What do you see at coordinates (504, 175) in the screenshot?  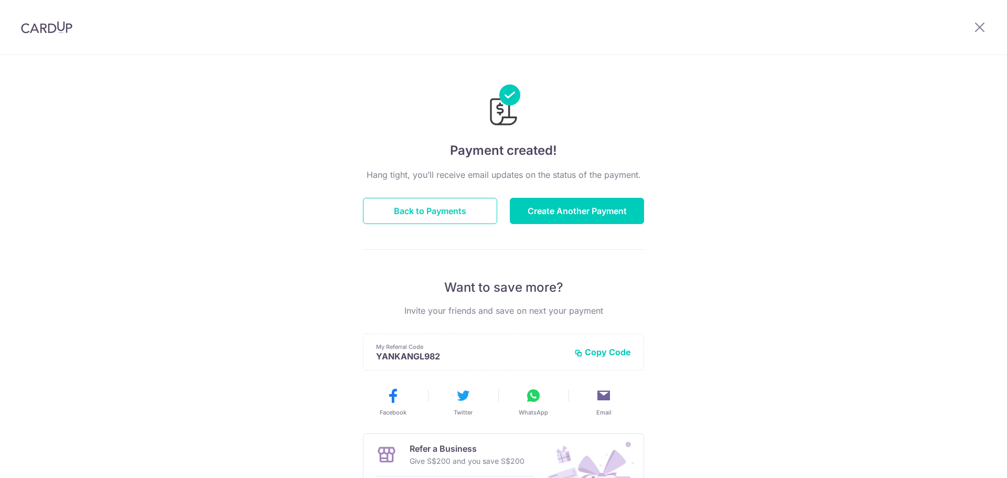 I see `p: Hang tight, you’ll receive email updates on the status of the payment.` at bounding box center [504, 175].